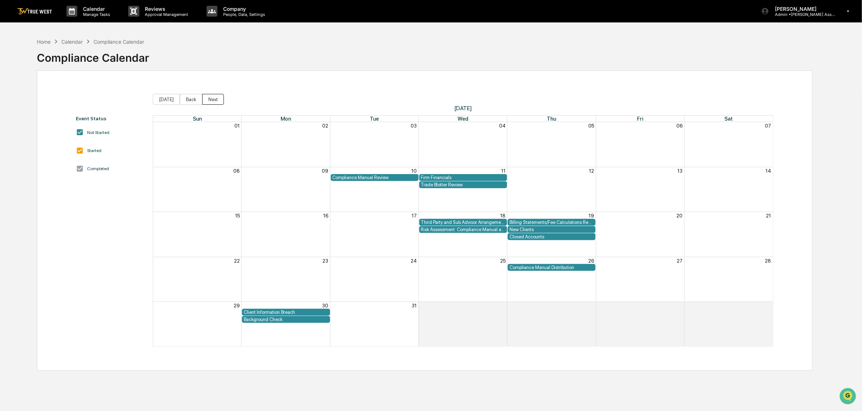 The width and height of the screenshot is (862, 411). What do you see at coordinates (166, 9) in the screenshot?
I see `p: Reviews` at bounding box center [166, 9].